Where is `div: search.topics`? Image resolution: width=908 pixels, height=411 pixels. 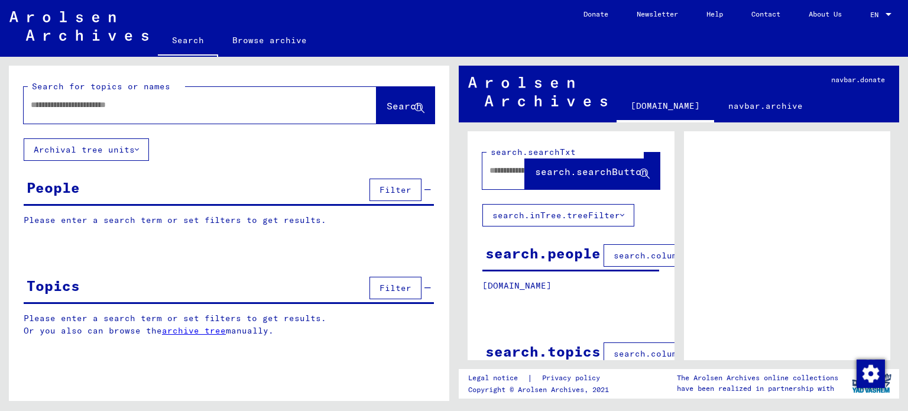
div: search.topics is located at coordinates (543, 351).